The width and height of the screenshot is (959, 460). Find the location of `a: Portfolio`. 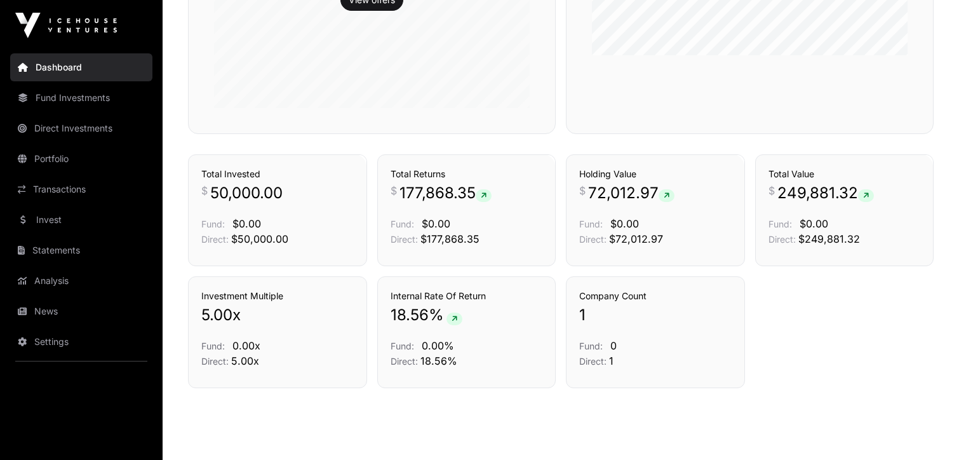

a: Portfolio is located at coordinates (81, 159).